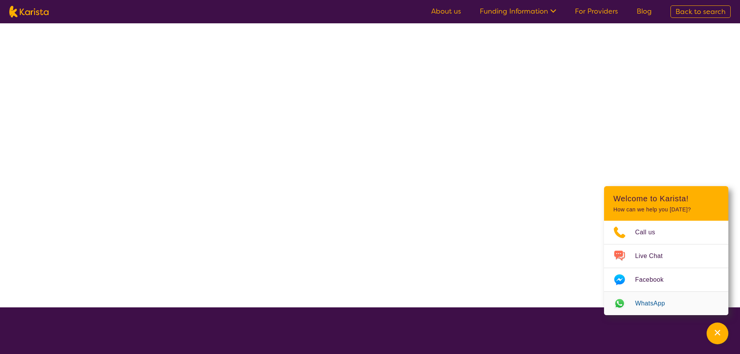 The width and height of the screenshot is (740, 354). What do you see at coordinates (654, 256) in the screenshot?
I see `span: Live Chat` at bounding box center [654, 256].